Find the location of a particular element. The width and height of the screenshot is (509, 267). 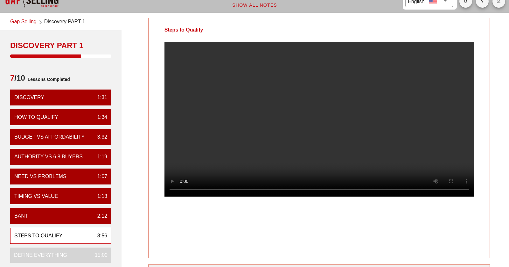

div: How To Qualify is located at coordinates (36, 117).